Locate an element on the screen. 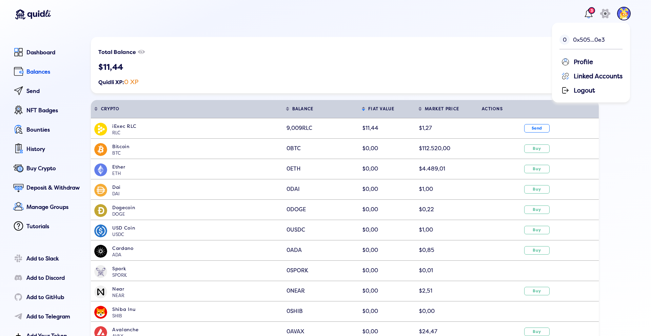 The height and width of the screenshot is (336, 651). div: ADA is located at coordinates (197, 255).